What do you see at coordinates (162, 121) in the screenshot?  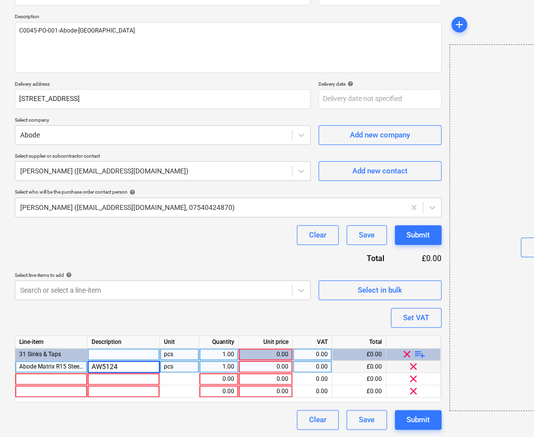 I see `p: Select company` at bounding box center [162, 121].